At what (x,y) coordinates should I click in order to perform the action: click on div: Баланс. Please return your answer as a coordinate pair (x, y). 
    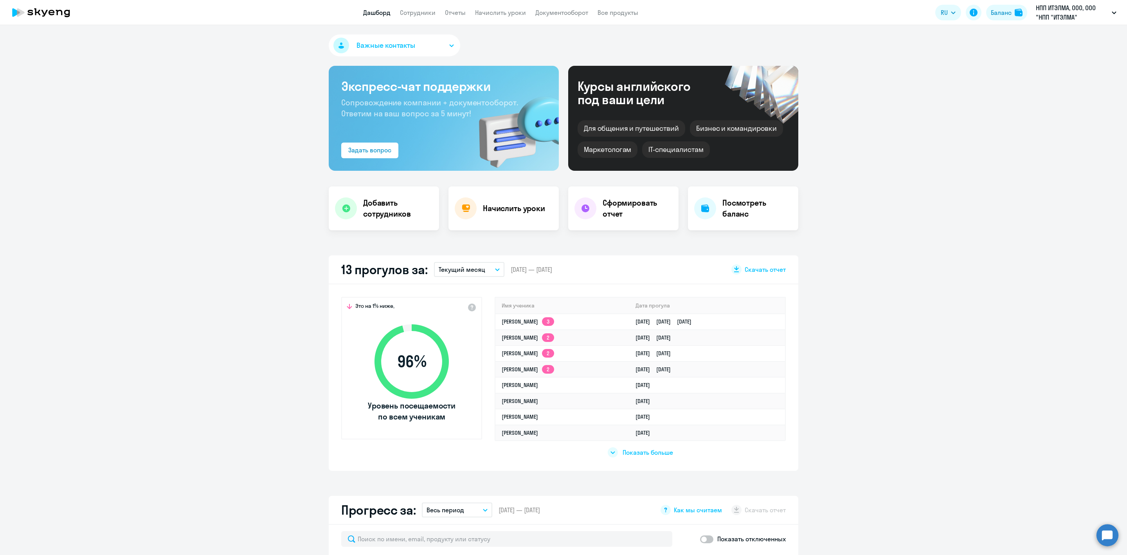
    Looking at the image, I should click on (1001, 13).